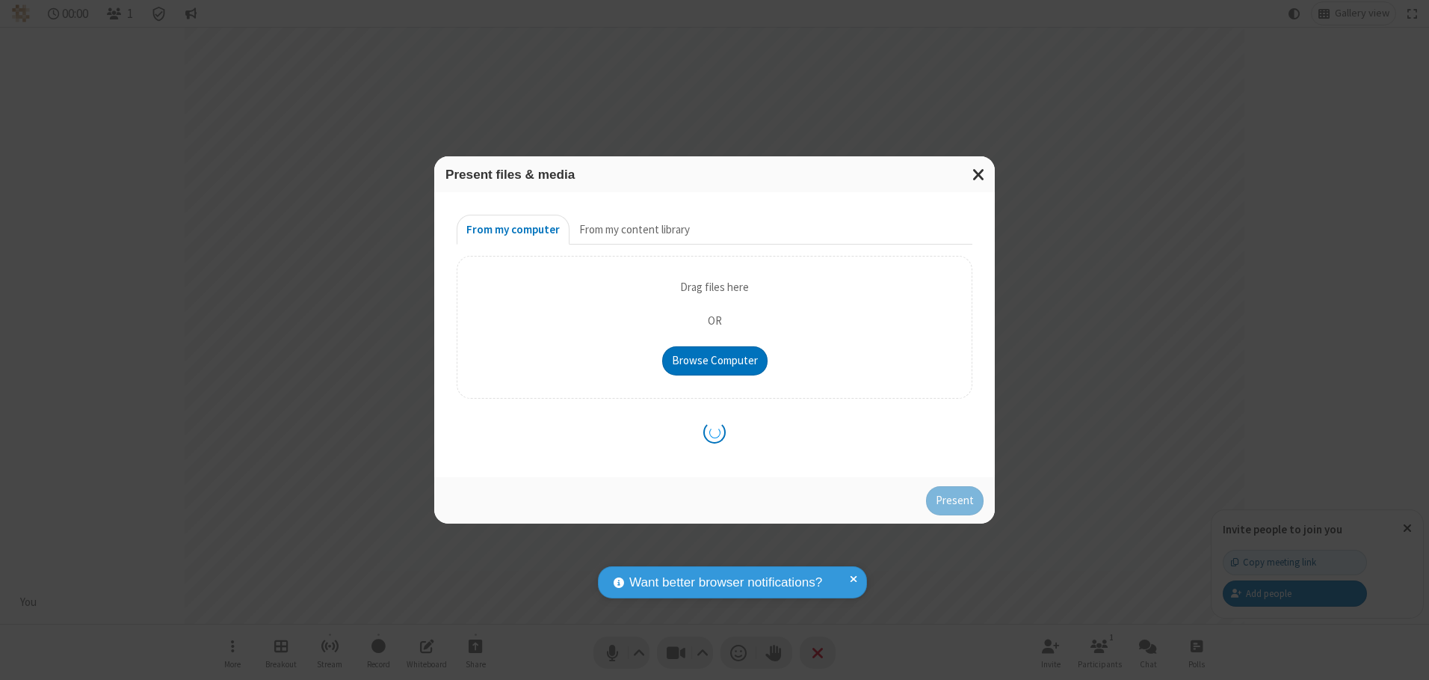 This screenshot has width=1429, height=680. Describe the element at coordinates (979, 174) in the screenshot. I see `button: Close modal` at that location.